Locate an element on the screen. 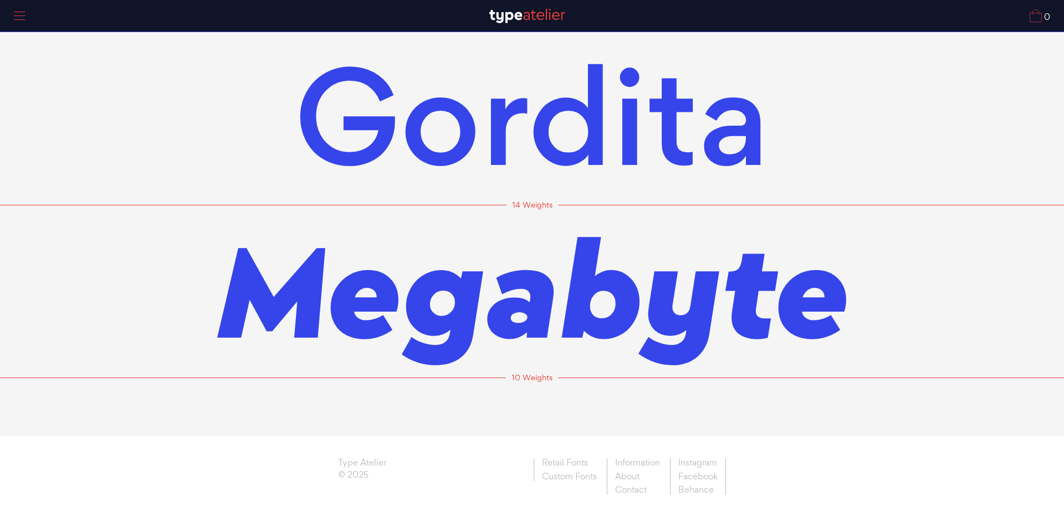  a: Gordita is located at coordinates (532, 119).